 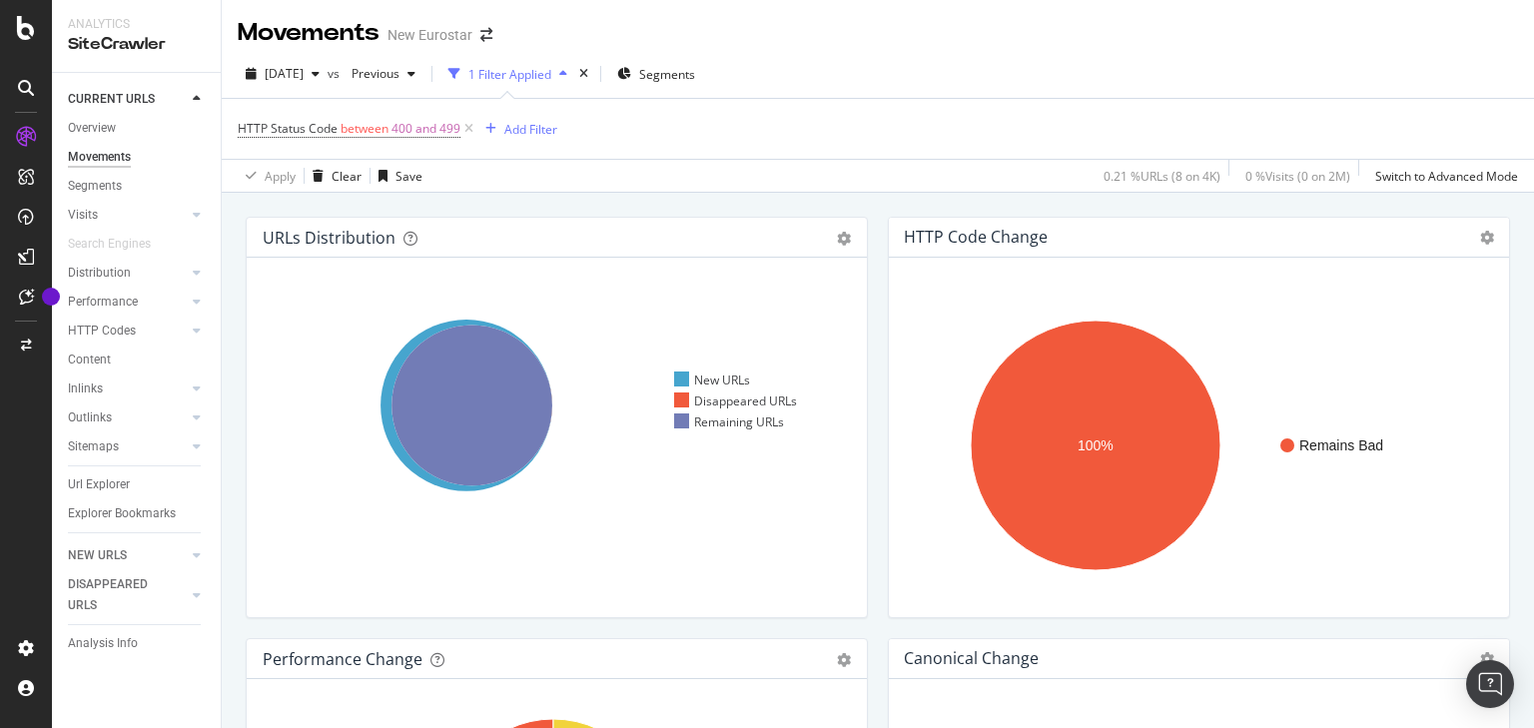 I want to click on div: Visits, so click(x=83, y=215).